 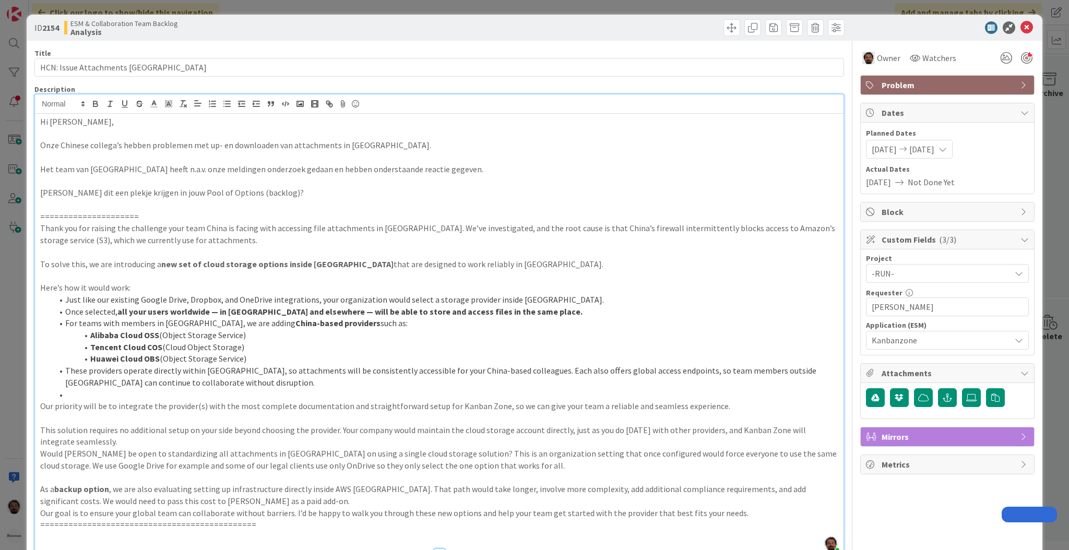 I want to click on span: Here’s how it would work:, so click(x=85, y=288).